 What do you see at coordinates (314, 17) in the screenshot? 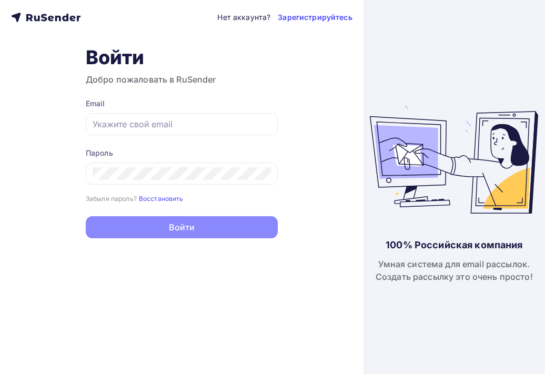
I see `a: Зарегистрируйтесь` at bounding box center [314, 17].